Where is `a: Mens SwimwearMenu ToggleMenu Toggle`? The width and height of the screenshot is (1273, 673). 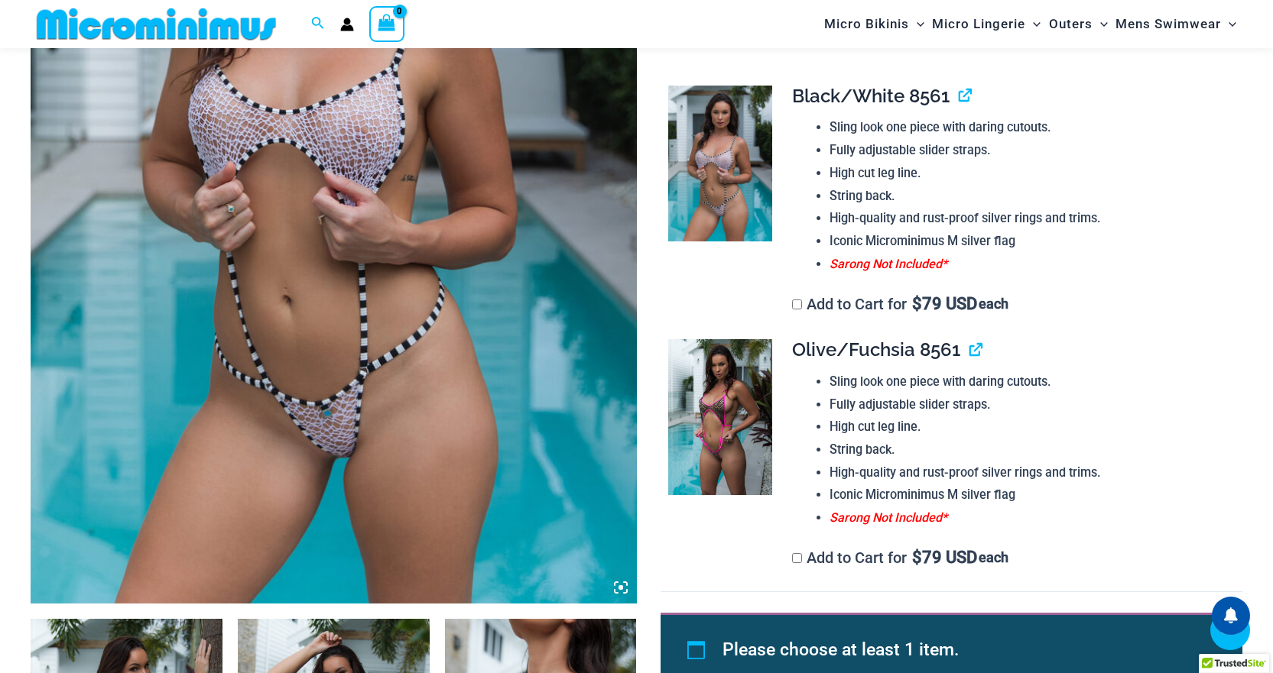 a: Mens SwimwearMenu ToggleMenu Toggle is located at coordinates (1175, 24).